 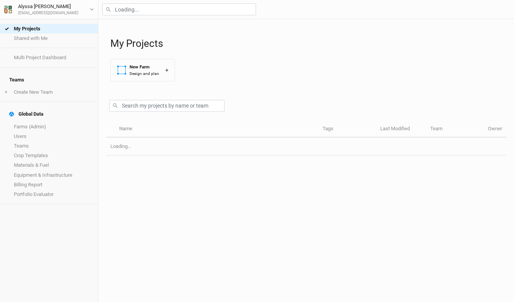 What do you see at coordinates (144, 73) in the screenshot?
I see `div: Design and plan` at bounding box center [144, 73].